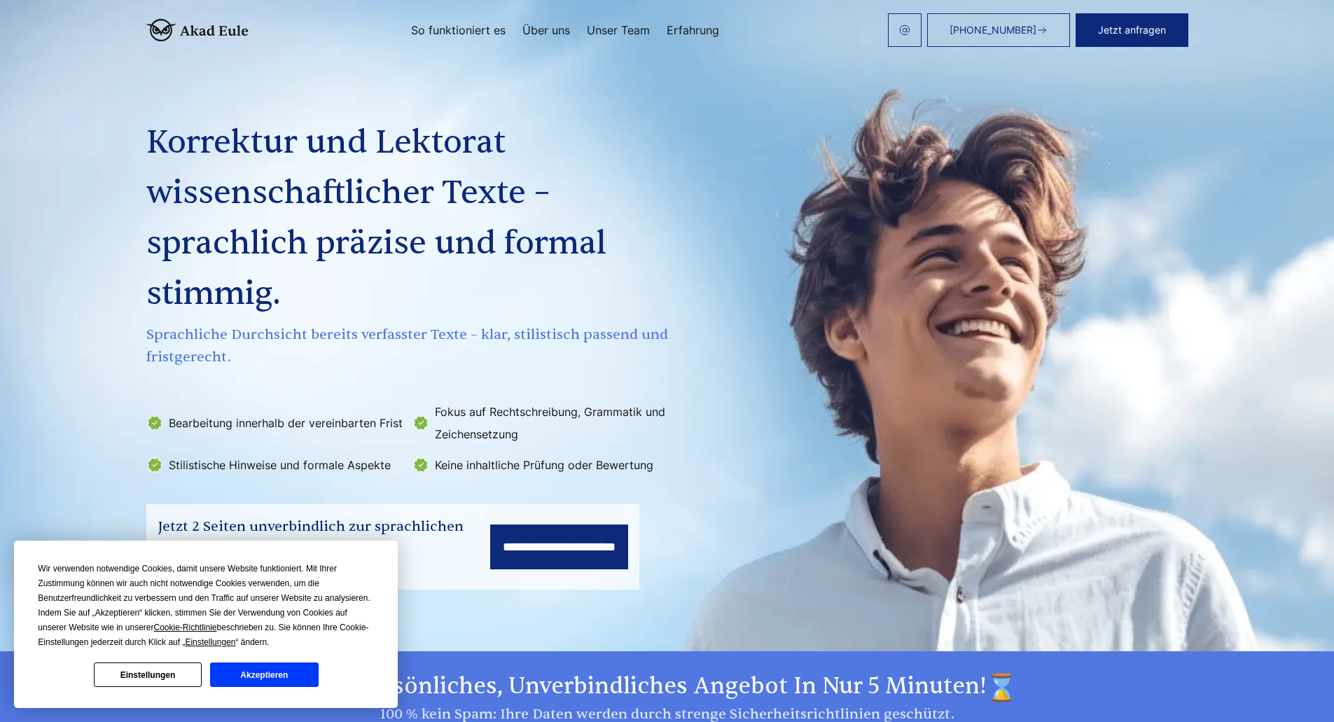 The width and height of the screenshot is (1334, 722). Describe the element at coordinates (275, 465) in the screenshot. I see `li: Stilistische Hinweise und formale Aspekte` at that location.